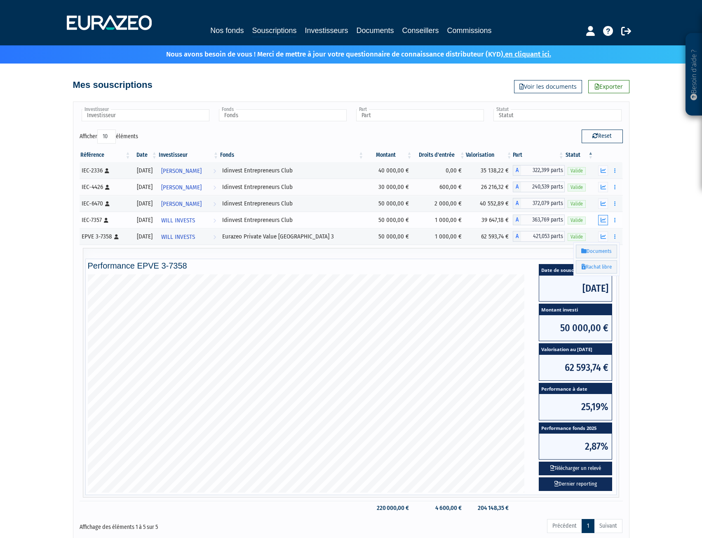 This screenshot has height=538, width=702. Describe the element at coordinates (227, 31) in the screenshot. I see `a: Nos fonds` at that location.